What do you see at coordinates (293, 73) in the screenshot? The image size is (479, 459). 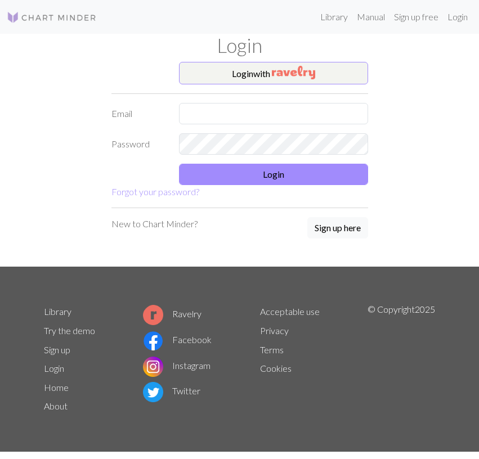 I see `img: Ravelry` at bounding box center [293, 73].